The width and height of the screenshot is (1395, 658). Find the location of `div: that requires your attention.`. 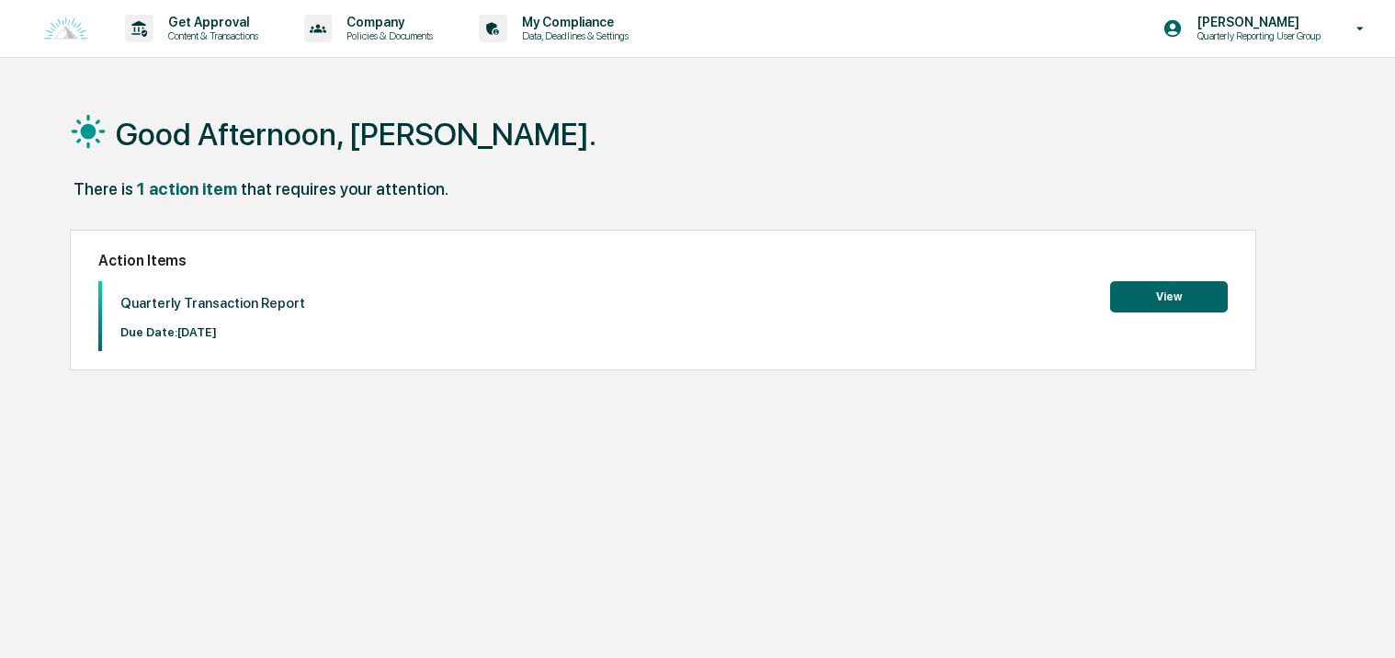

div: that requires your attention. is located at coordinates (345, 188).